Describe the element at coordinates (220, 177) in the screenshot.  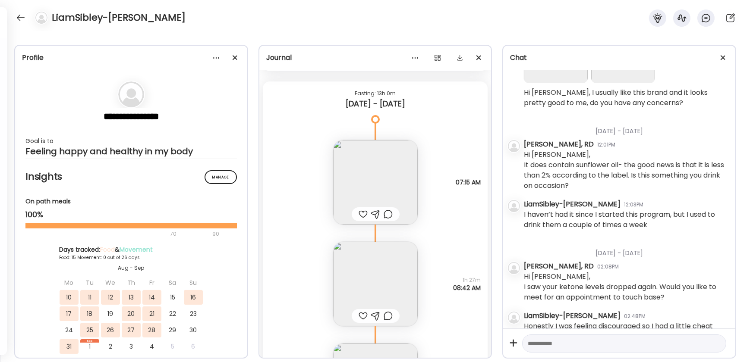
I see `div: Manage` at that location.